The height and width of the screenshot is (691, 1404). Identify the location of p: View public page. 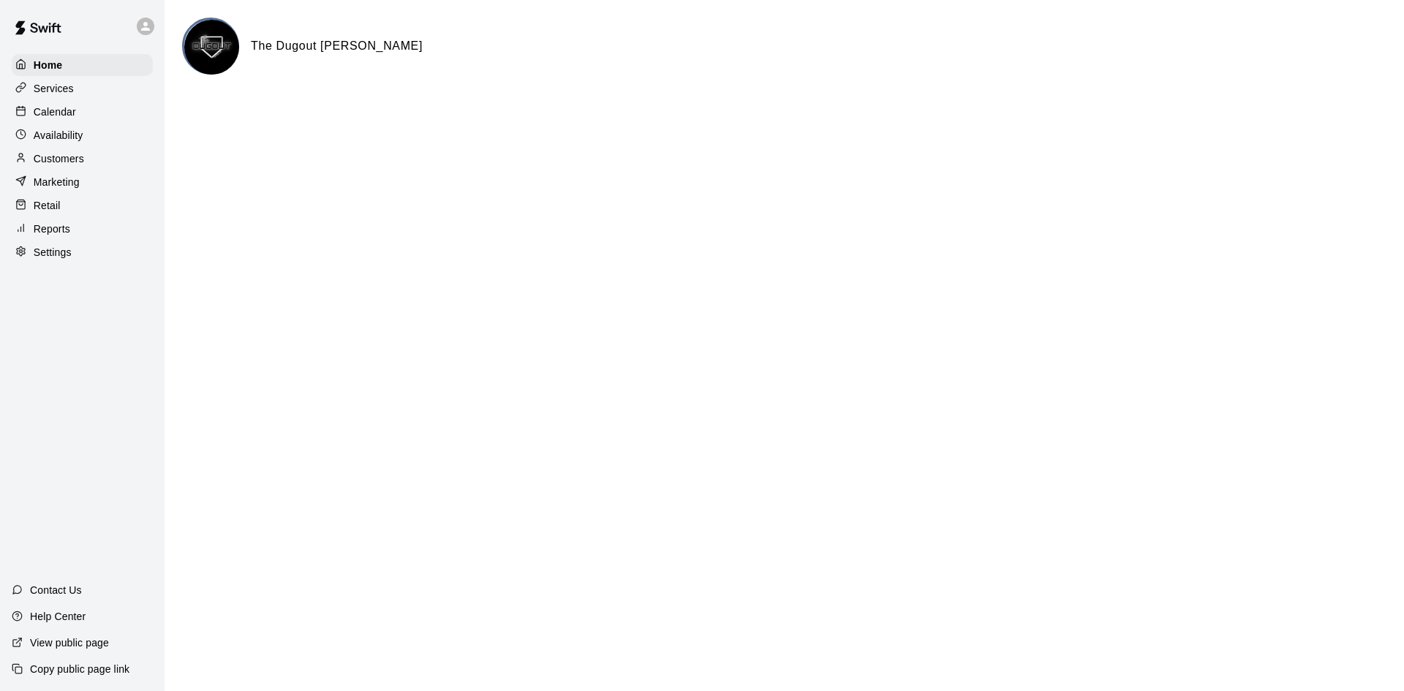
(69, 643).